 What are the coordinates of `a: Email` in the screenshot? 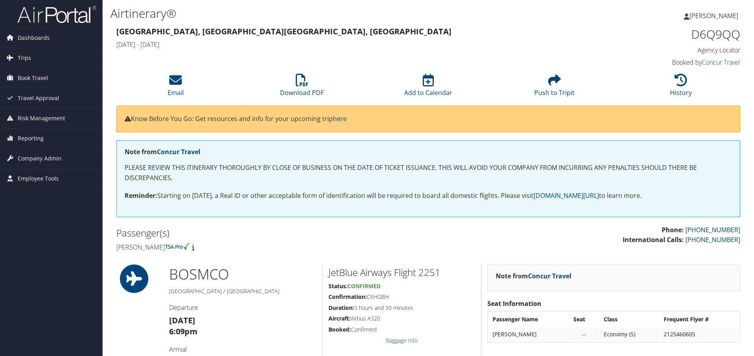 It's located at (175, 88).